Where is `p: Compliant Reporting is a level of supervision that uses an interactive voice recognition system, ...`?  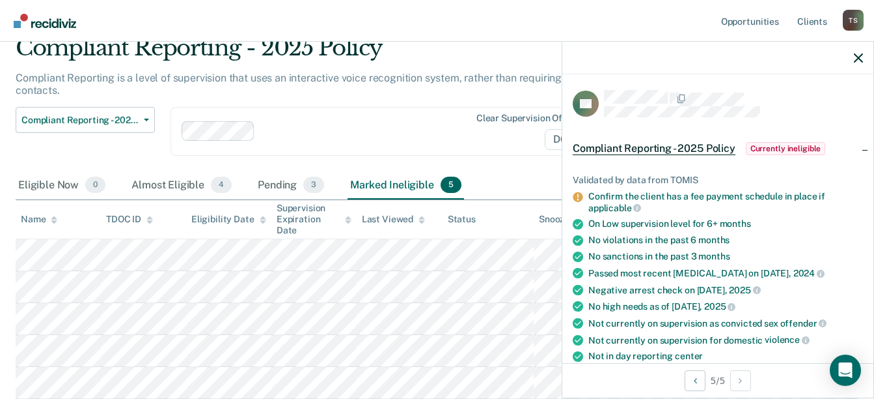
p: Compliant Reporting is a level of supervision that uses an interactive voice recognition system, ... is located at coordinates (338, 84).